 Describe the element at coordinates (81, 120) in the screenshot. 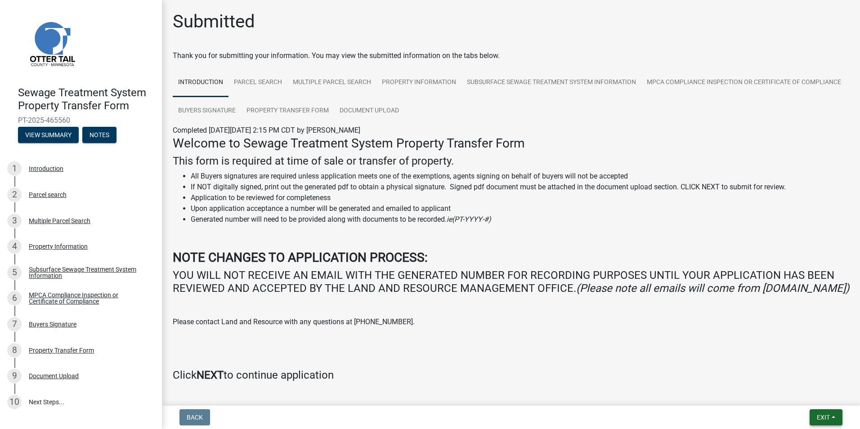

I see `span: PT-2025-465560` at that location.